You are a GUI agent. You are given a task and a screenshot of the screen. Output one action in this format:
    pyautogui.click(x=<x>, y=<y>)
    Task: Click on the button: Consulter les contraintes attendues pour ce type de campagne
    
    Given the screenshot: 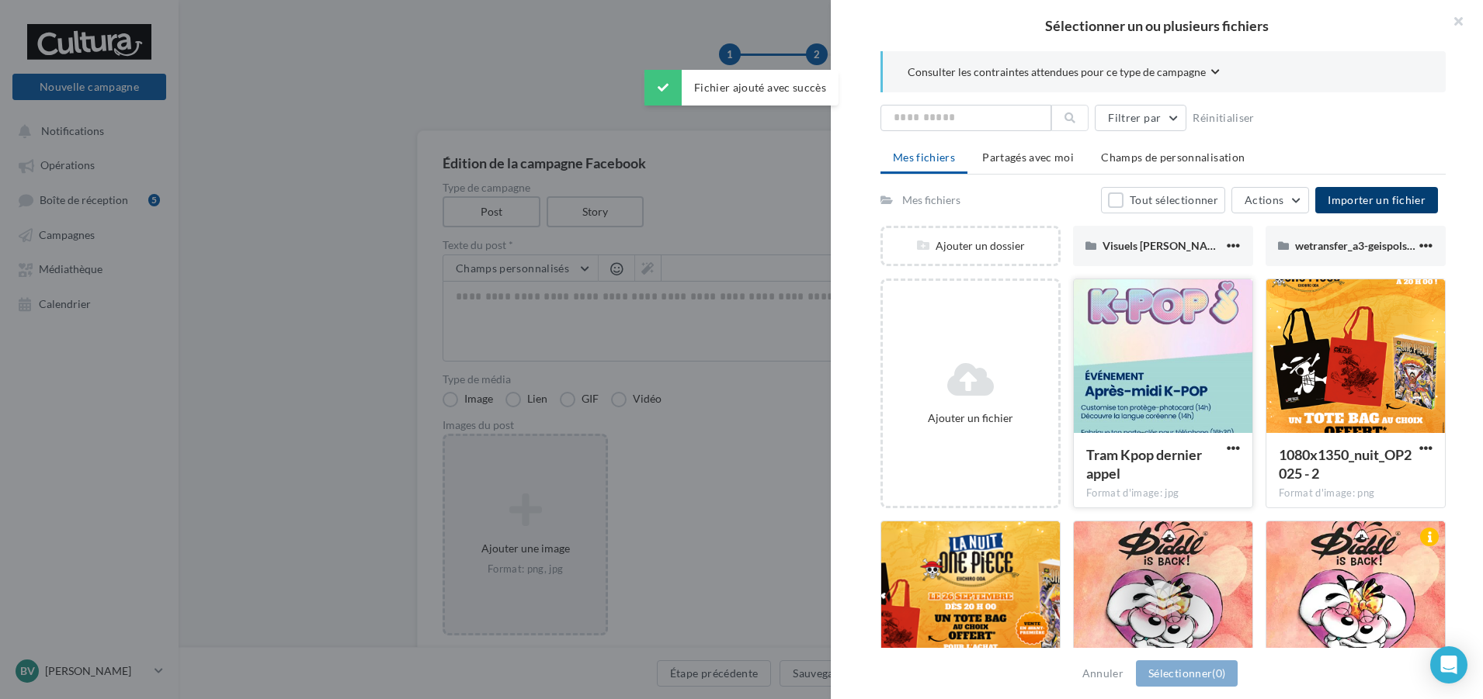 What is the action you would take?
    pyautogui.click(x=1063, y=73)
    